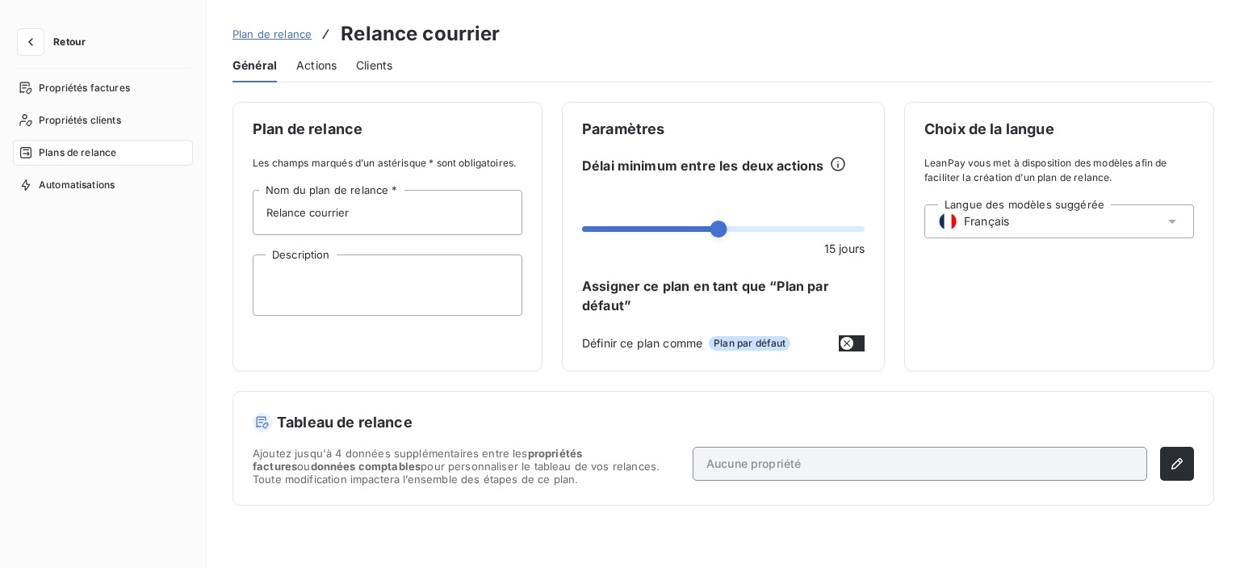 The image size is (1240, 568). What do you see at coordinates (366, 466) in the screenshot?
I see `span: données comptables` at bounding box center [366, 466].